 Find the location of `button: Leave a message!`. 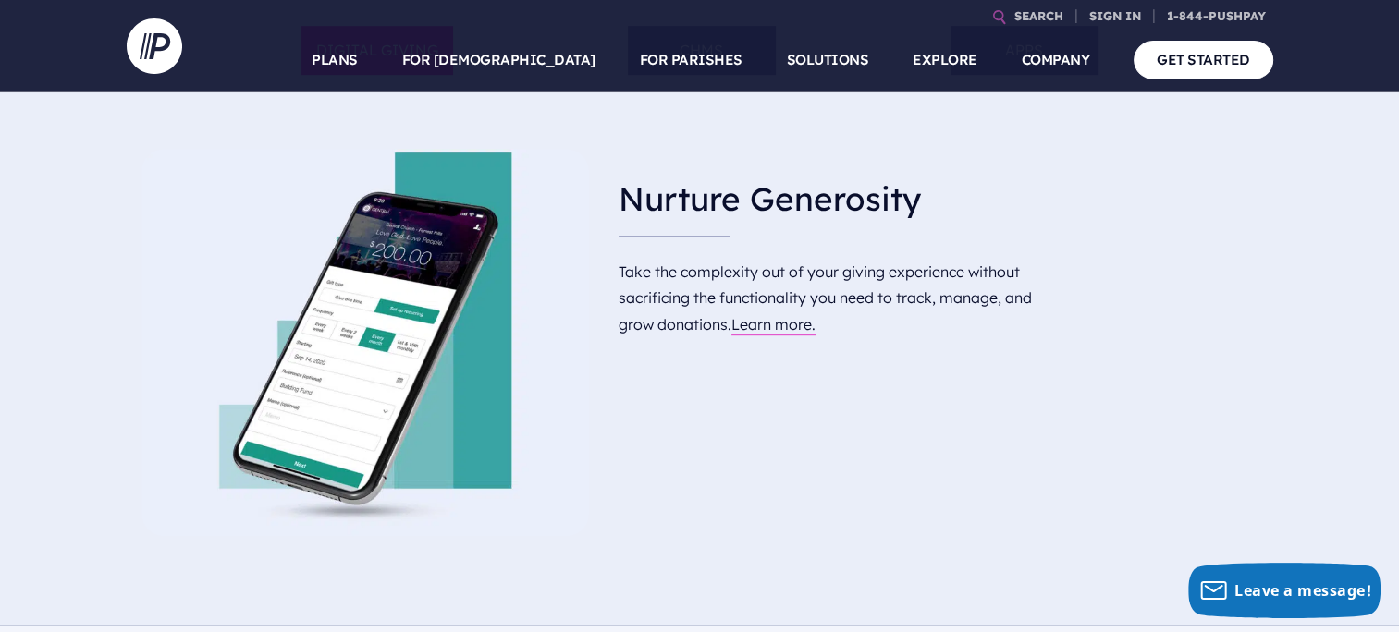

button: Leave a message! is located at coordinates (1284, 591).